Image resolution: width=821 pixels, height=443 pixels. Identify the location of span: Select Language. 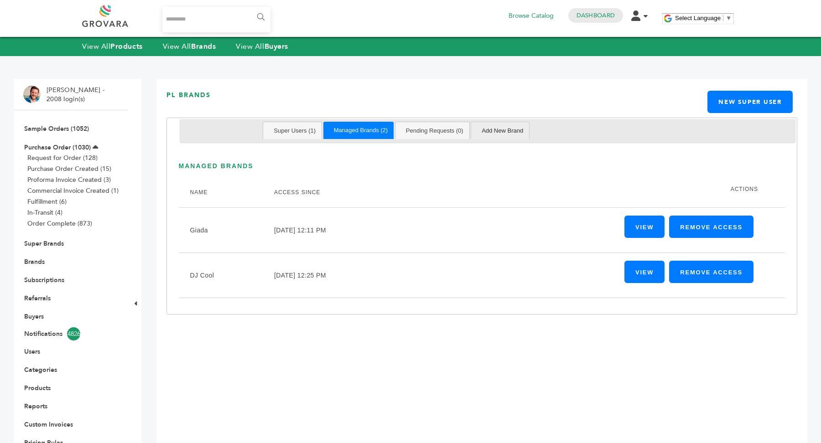
(698, 18).